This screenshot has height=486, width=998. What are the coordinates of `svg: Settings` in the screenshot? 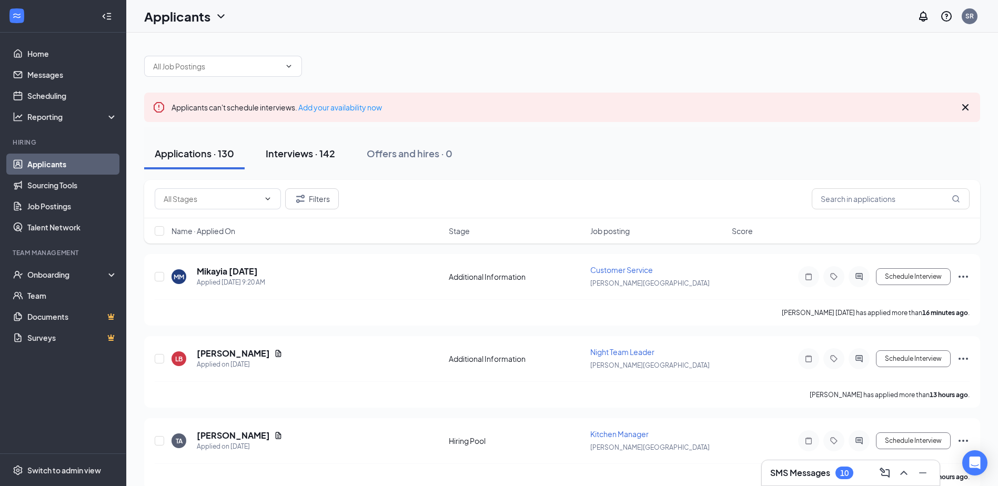 It's located at (18, 470).